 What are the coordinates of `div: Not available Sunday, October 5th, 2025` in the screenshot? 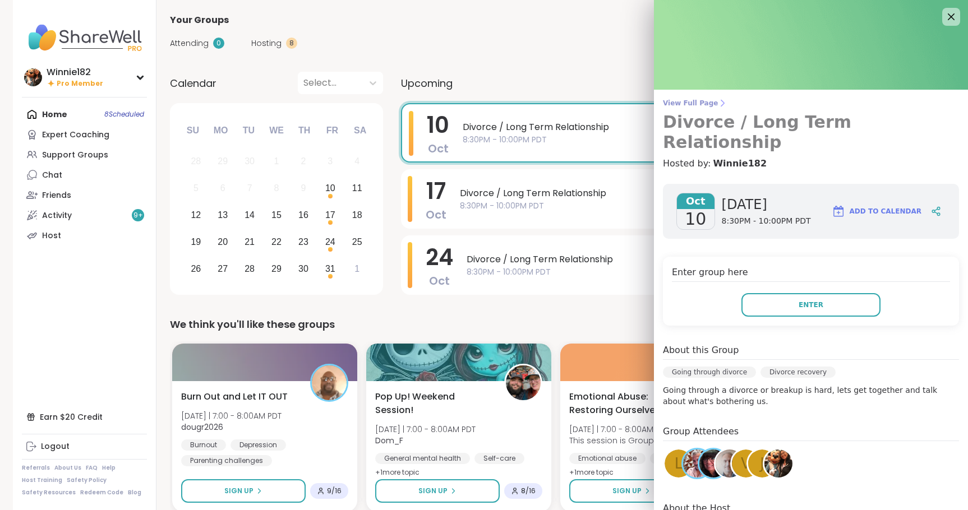 It's located at (196, 188).